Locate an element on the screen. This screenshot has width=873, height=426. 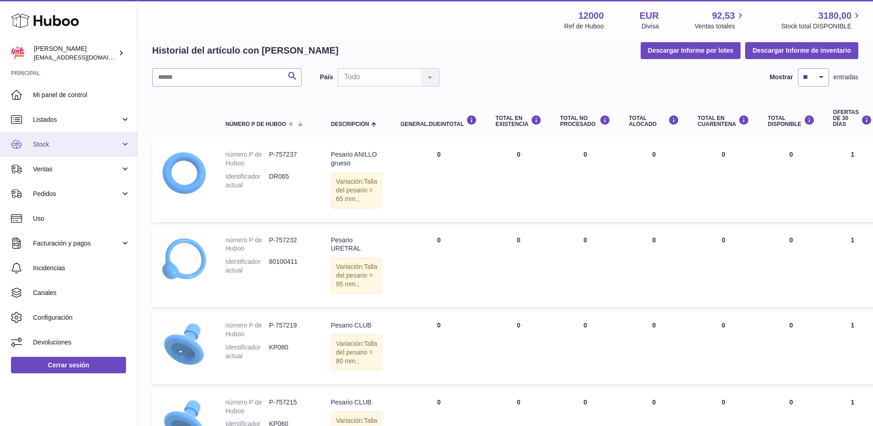
dd: P-757215 is located at coordinates (290, 407).